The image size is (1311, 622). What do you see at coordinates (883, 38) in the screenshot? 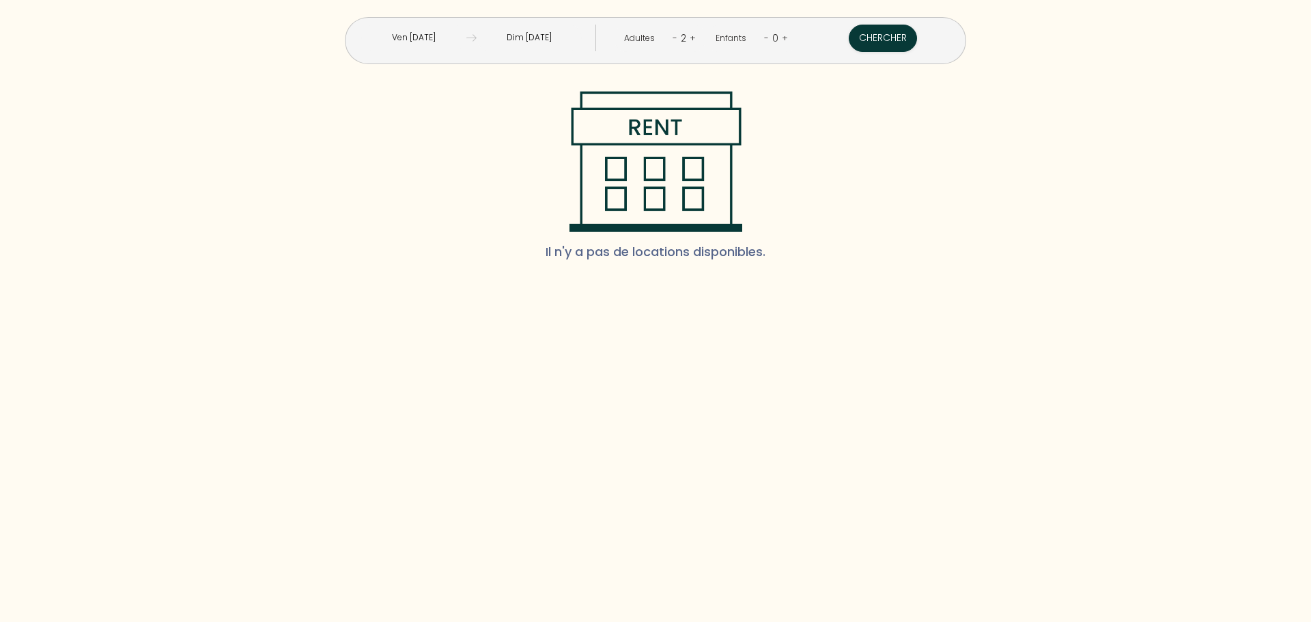
I see `button: Chercher` at bounding box center [883, 38].